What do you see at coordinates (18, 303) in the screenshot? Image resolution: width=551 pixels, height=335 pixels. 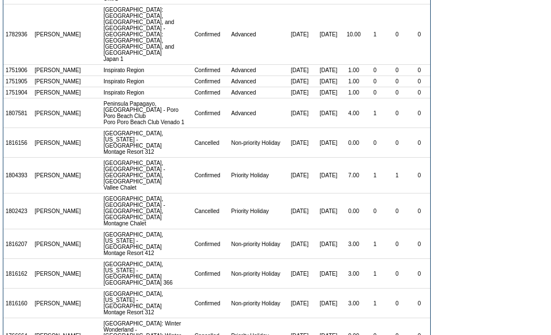 I see `td: 1816160` at bounding box center [18, 303].